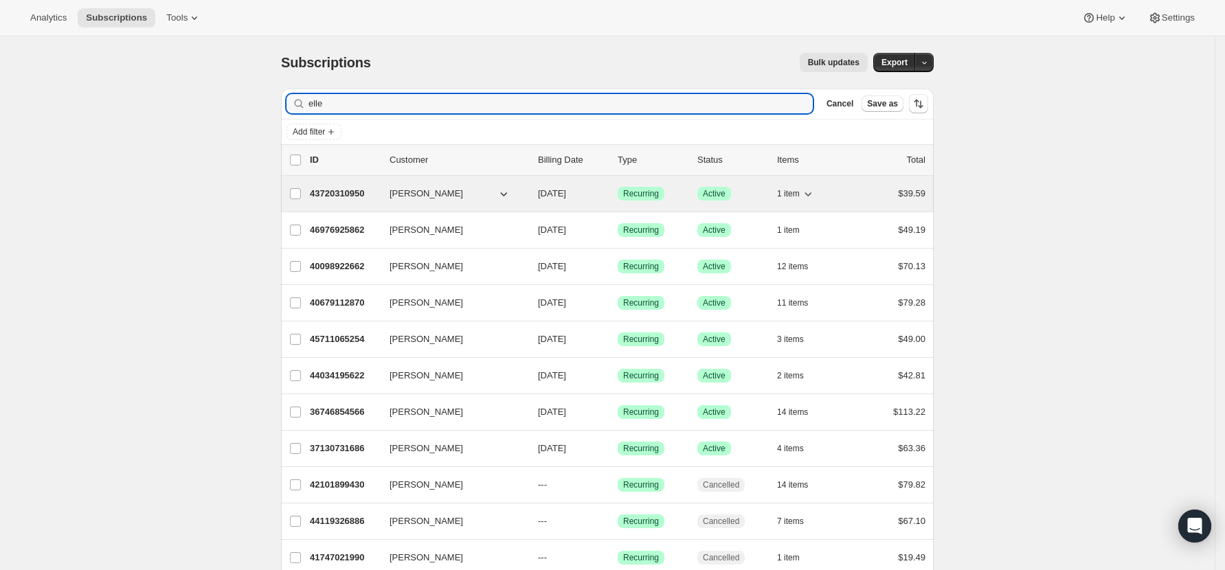 The height and width of the screenshot is (570, 1225). Describe the element at coordinates (790, 340) in the screenshot. I see `span: 3 items` at that location.